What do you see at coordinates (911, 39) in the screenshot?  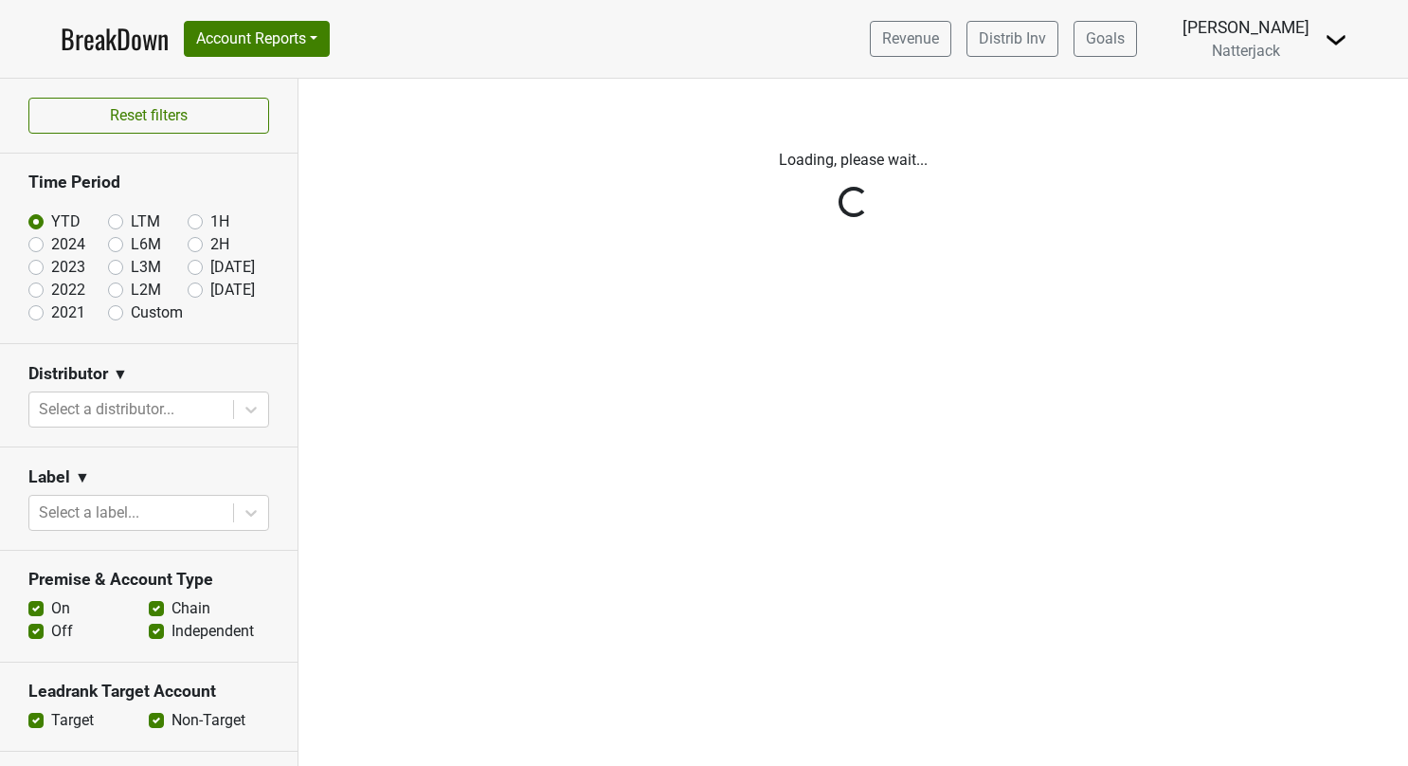 I see `a: Revenue` at bounding box center [911, 39].